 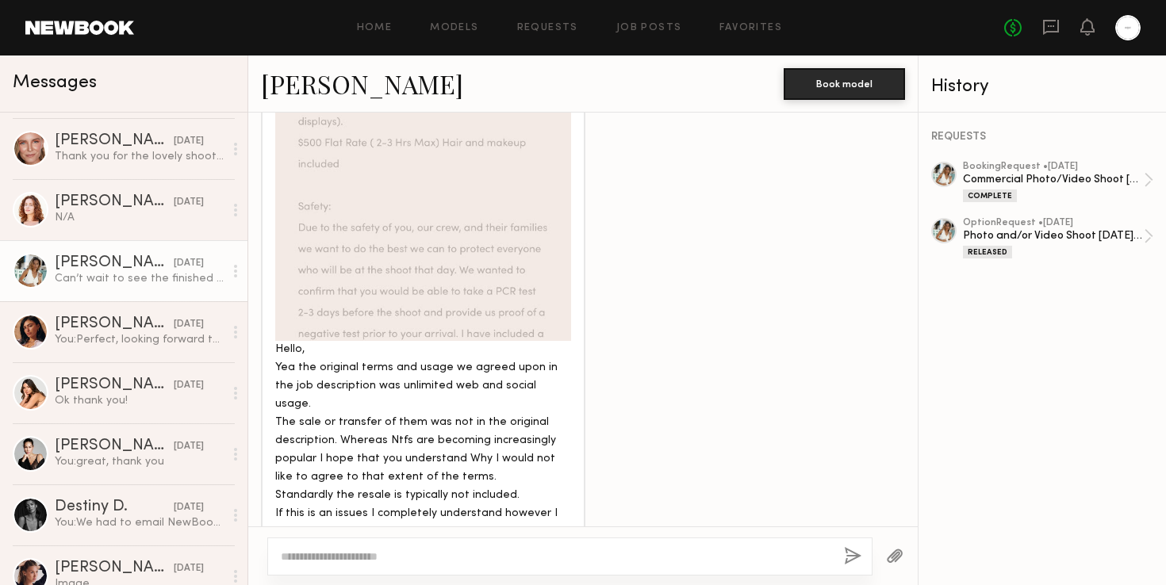 I want to click on div: N/A, so click(x=139, y=217).